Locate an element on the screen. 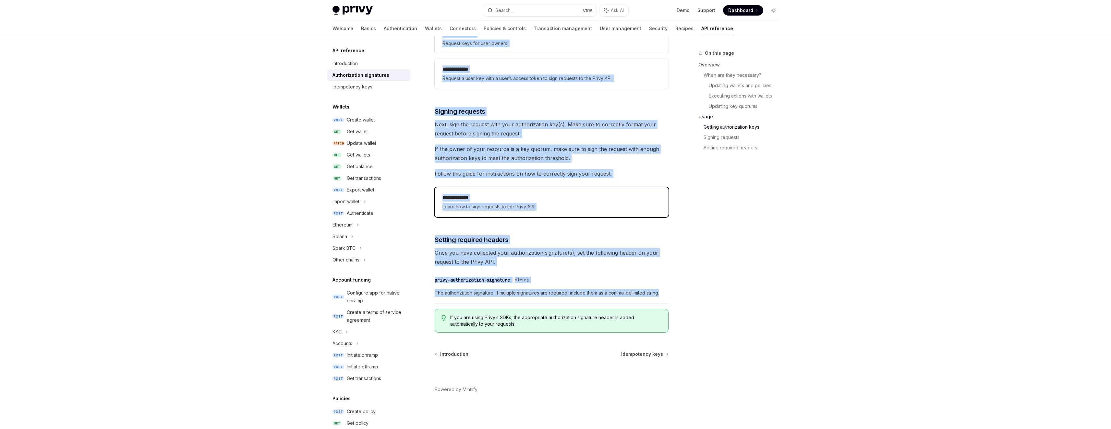  a: Transaction management is located at coordinates (563, 29).